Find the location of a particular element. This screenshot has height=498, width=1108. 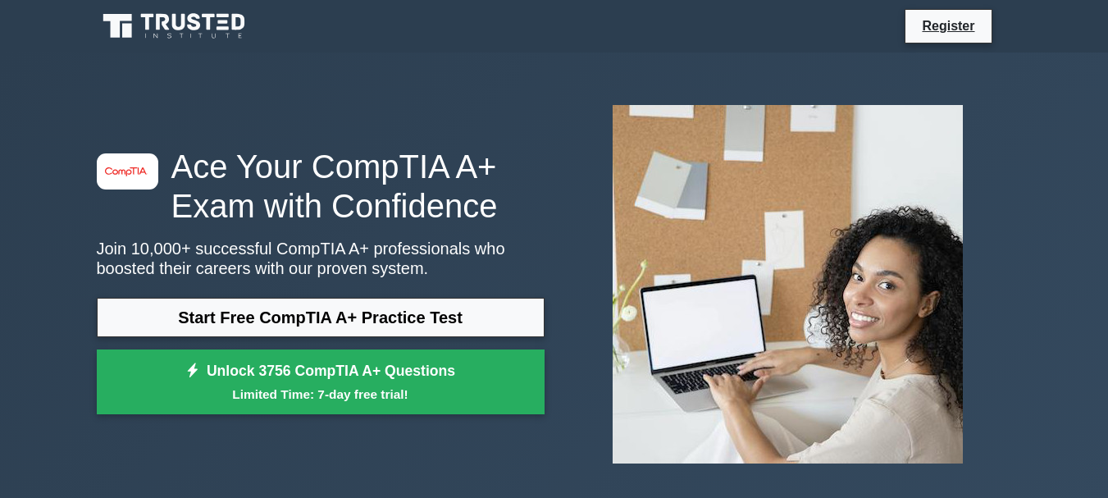

a: Unlock 3756 CompTIA A+ QuestionsLimited Time: 7-day free trial! is located at coordinates (321, 382).